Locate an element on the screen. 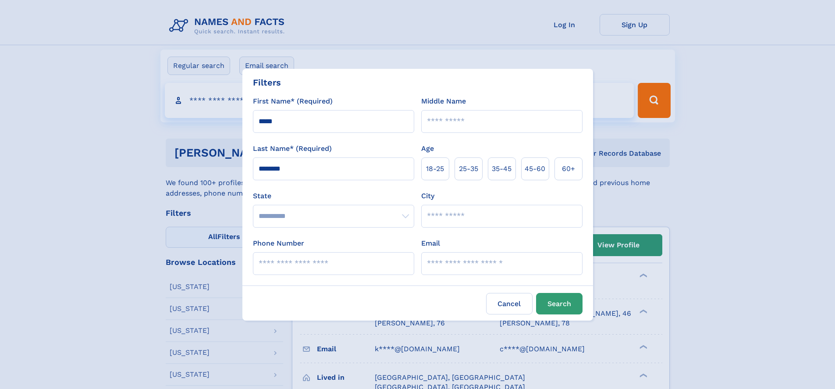 The width and height of the screenshot is (835, 389). button: Search is located at coordinates (560, 303).